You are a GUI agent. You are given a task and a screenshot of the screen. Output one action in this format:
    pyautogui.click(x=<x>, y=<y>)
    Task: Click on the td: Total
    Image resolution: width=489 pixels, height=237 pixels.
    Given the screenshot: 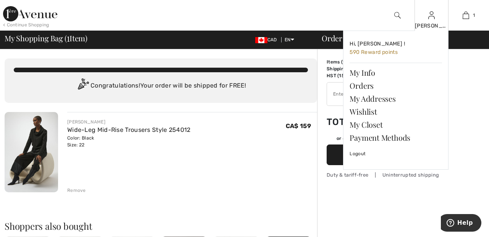 What is the action you would take?
    pyautogui.click(x=347, y=122)
    